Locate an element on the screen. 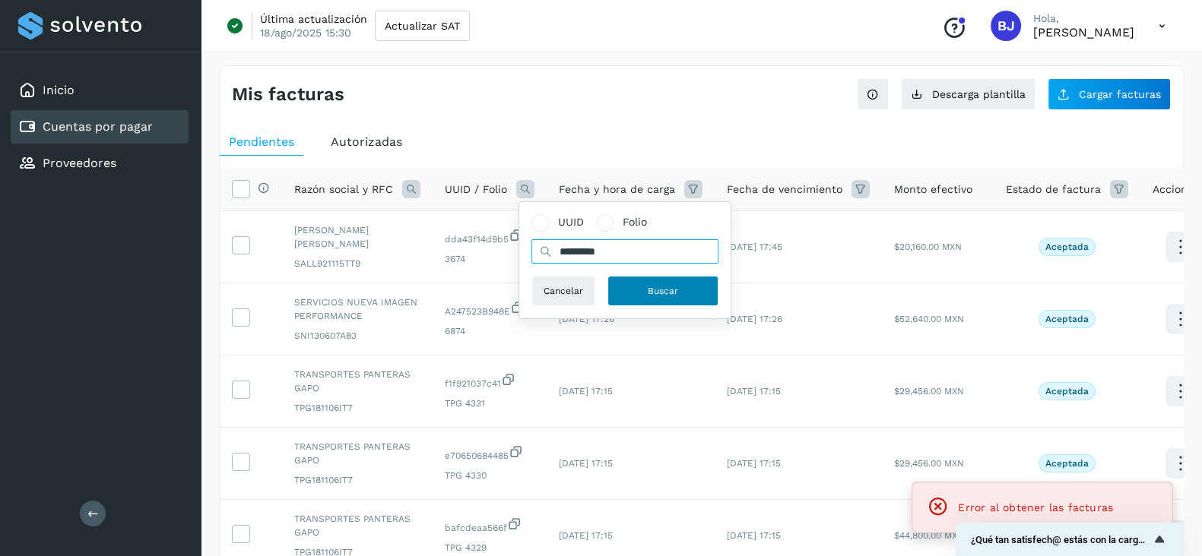 Image resolution: width=1202 pixels, height=556 pixels. span: SNI130607A83 is located at coordinates (357, 336).